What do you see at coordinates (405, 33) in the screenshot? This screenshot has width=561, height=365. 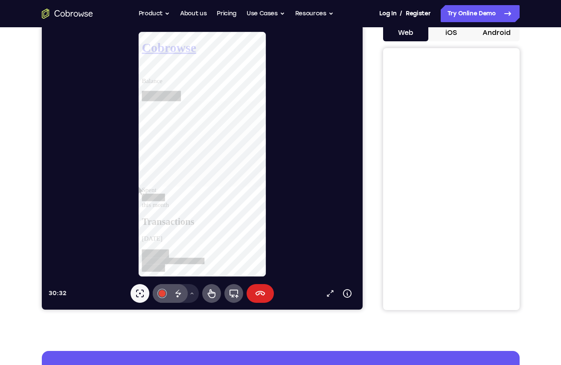 I see `button: Web` at bounding box center [405, 33].